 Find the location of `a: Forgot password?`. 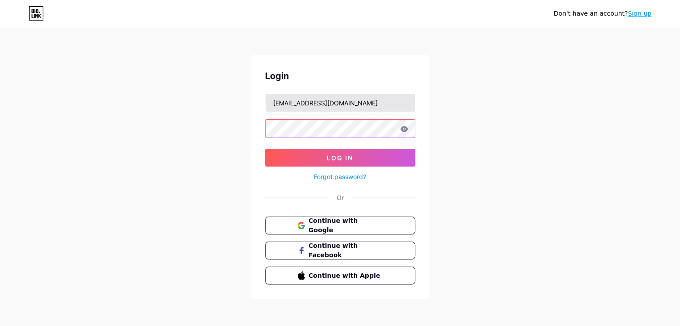

a: Forgot password? is located at coordinates (340, 177).